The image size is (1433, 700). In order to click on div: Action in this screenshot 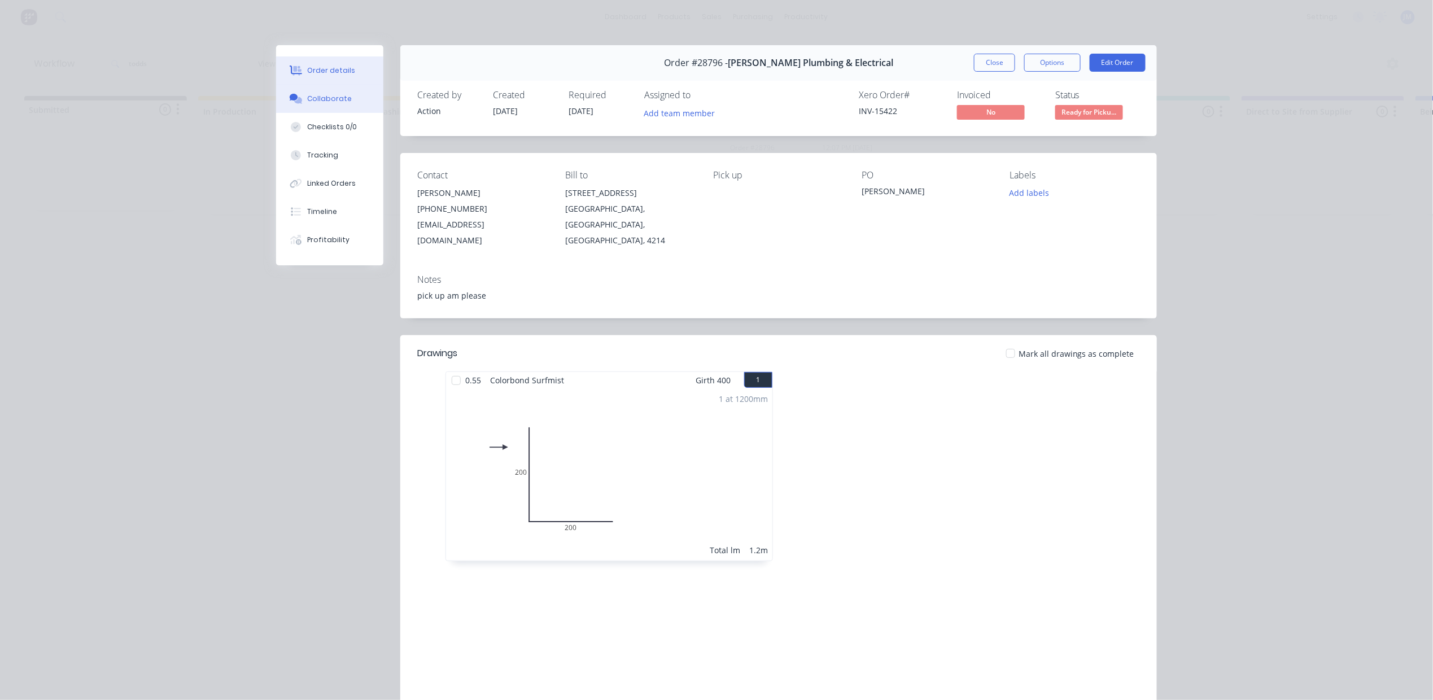, I will do `click(448, 111)`.